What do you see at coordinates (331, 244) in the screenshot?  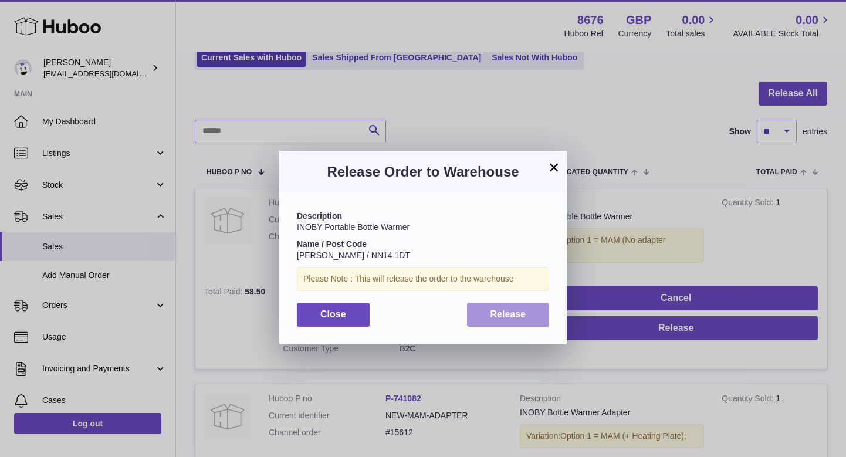 I see `strong: Name / Post Code` at bounding box center [331, 244].